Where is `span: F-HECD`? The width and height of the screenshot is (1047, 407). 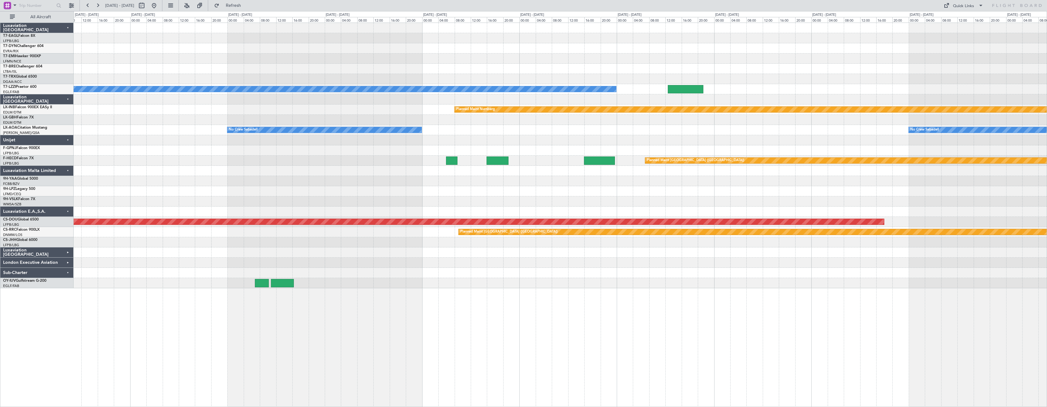
span: F-HECD is located at coordinates (10, 158).